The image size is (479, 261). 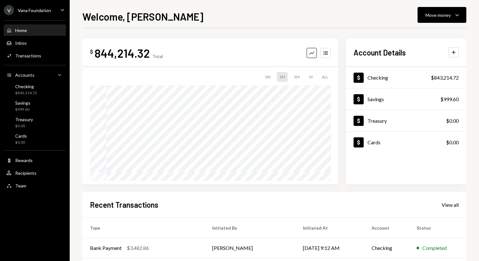 I want to click on div: Recipients, so click(x=26, y=173).